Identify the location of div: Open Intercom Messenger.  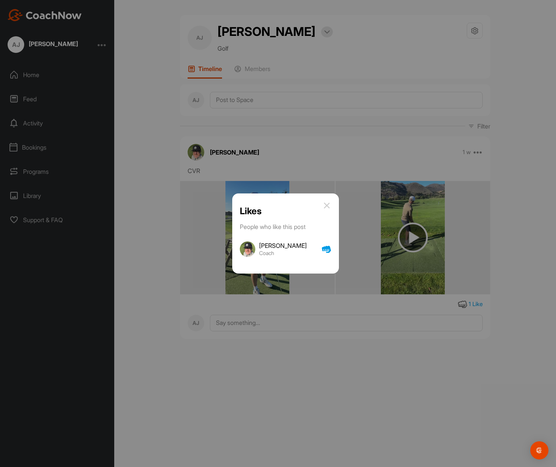
(539, 451).